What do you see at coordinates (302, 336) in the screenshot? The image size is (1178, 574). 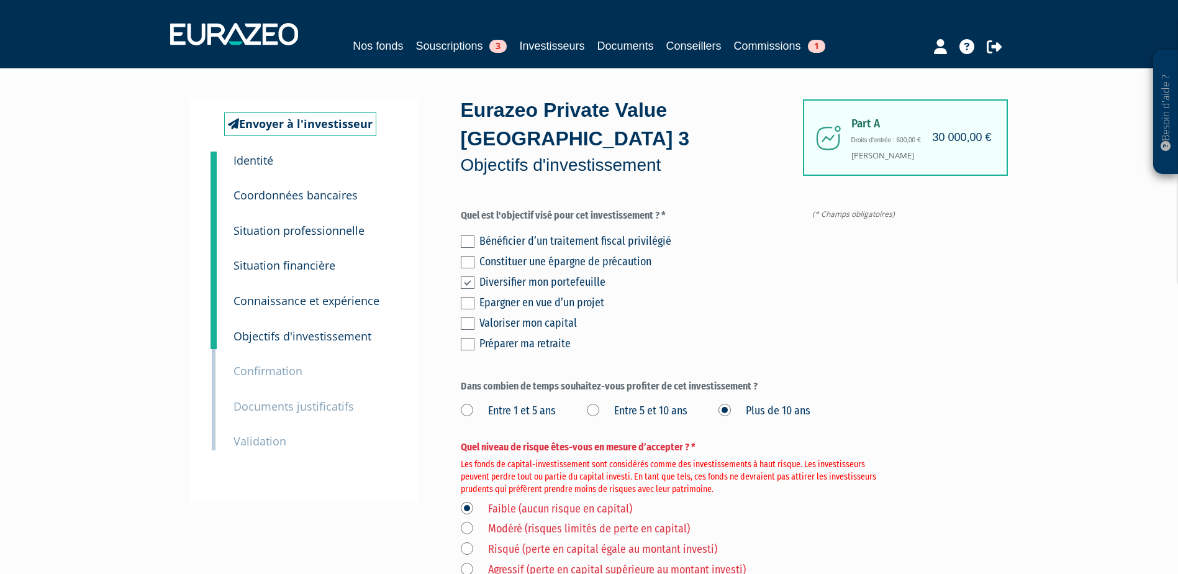 I see `small: Objectifs d'investissement` at bounding box center [302, 336].